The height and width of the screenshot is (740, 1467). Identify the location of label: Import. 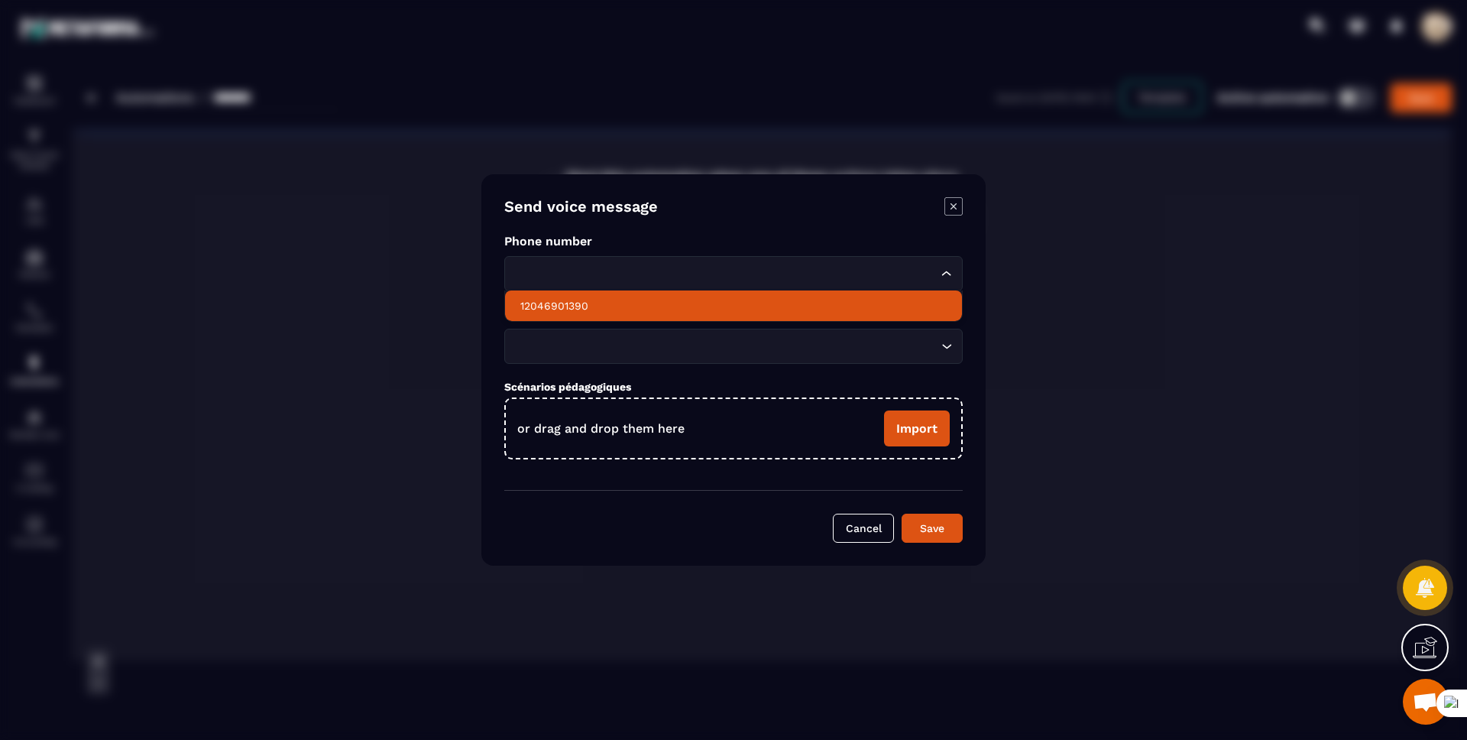
(917, 428).